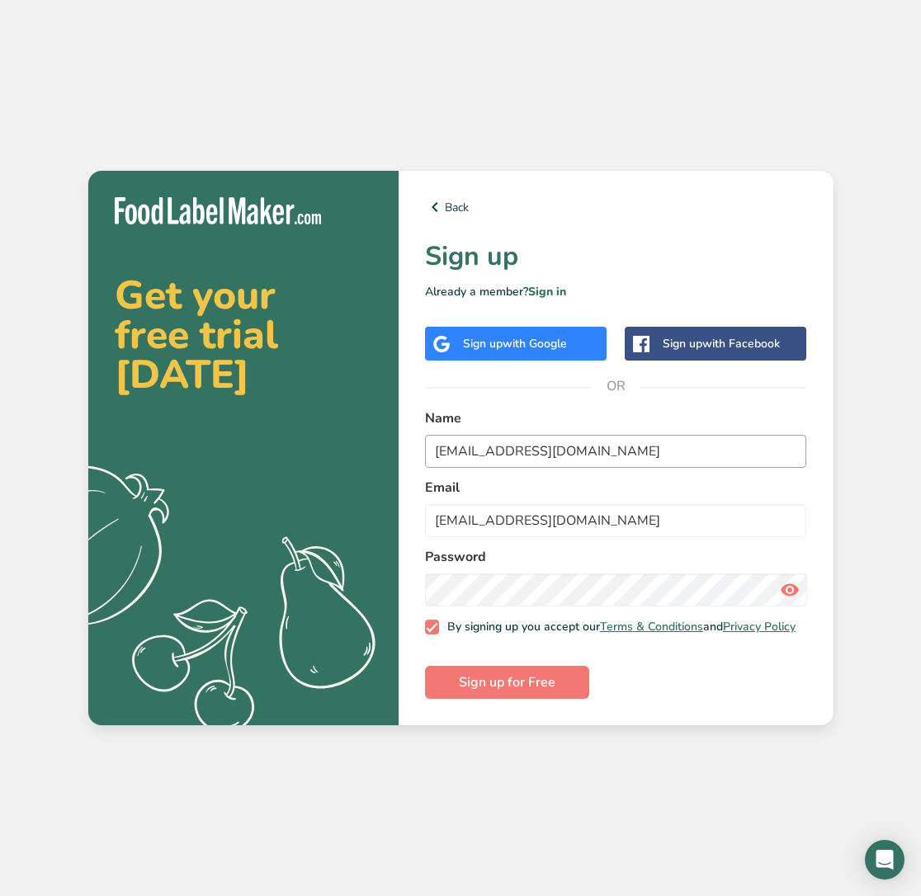  What do you see at coordinates (615, 291) in the screenshot?
I see `p: Already a member?` at bounding box center [615, 291].